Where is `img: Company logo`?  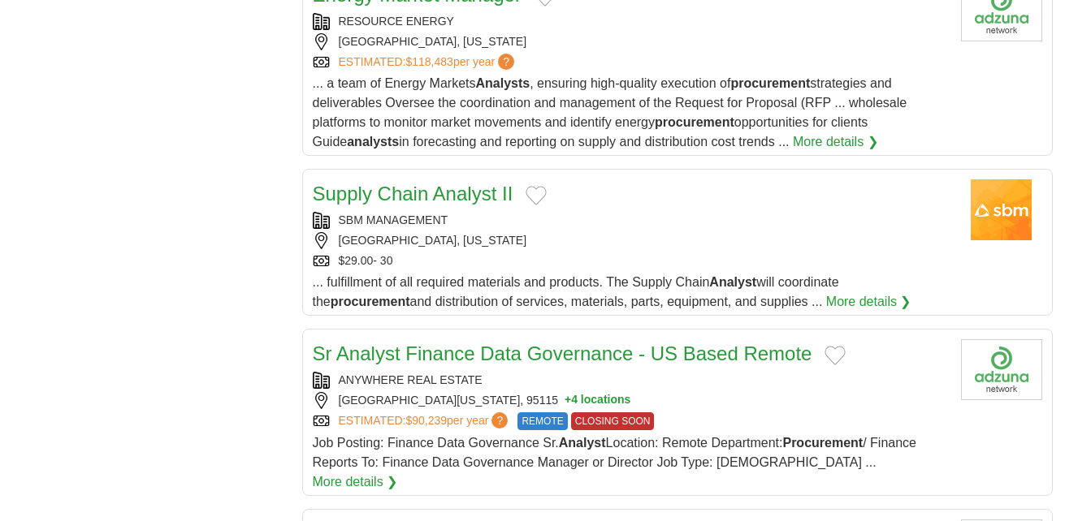
img: Company logo is located at coordinates (1002, 370).